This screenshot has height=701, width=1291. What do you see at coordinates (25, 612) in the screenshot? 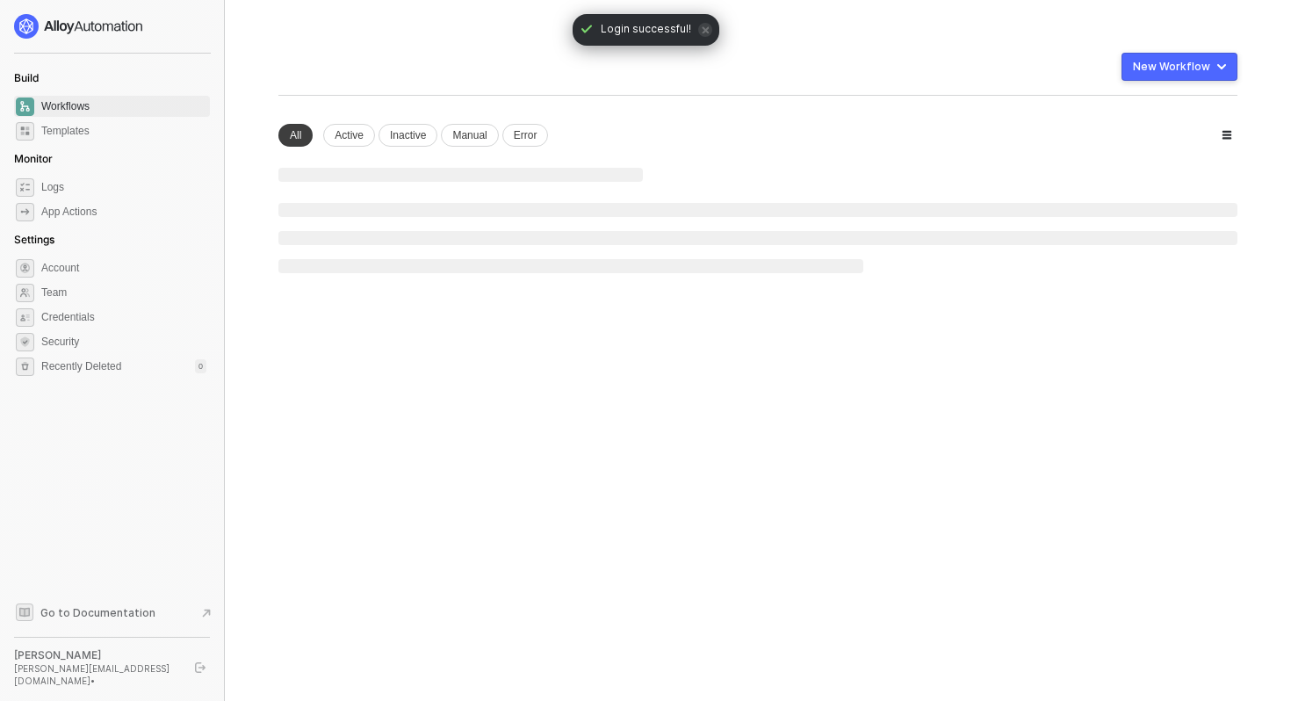
I see `span: documentation` at bounding box center [25, 612].